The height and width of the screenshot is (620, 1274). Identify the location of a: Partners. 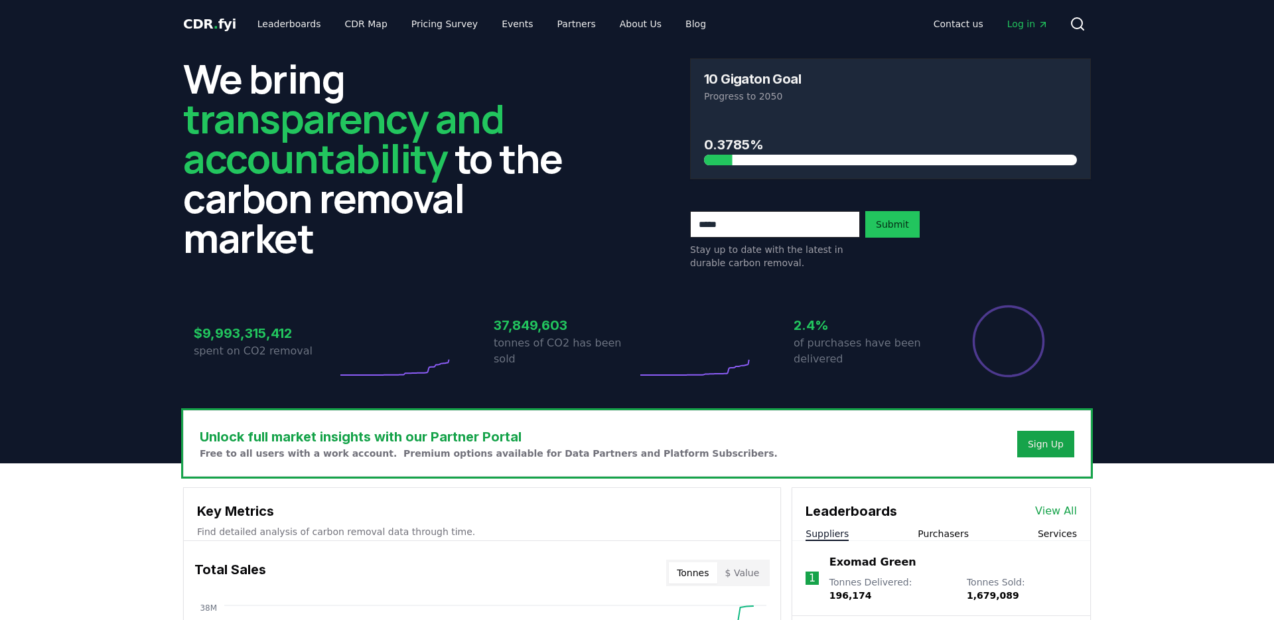
(576, 24).